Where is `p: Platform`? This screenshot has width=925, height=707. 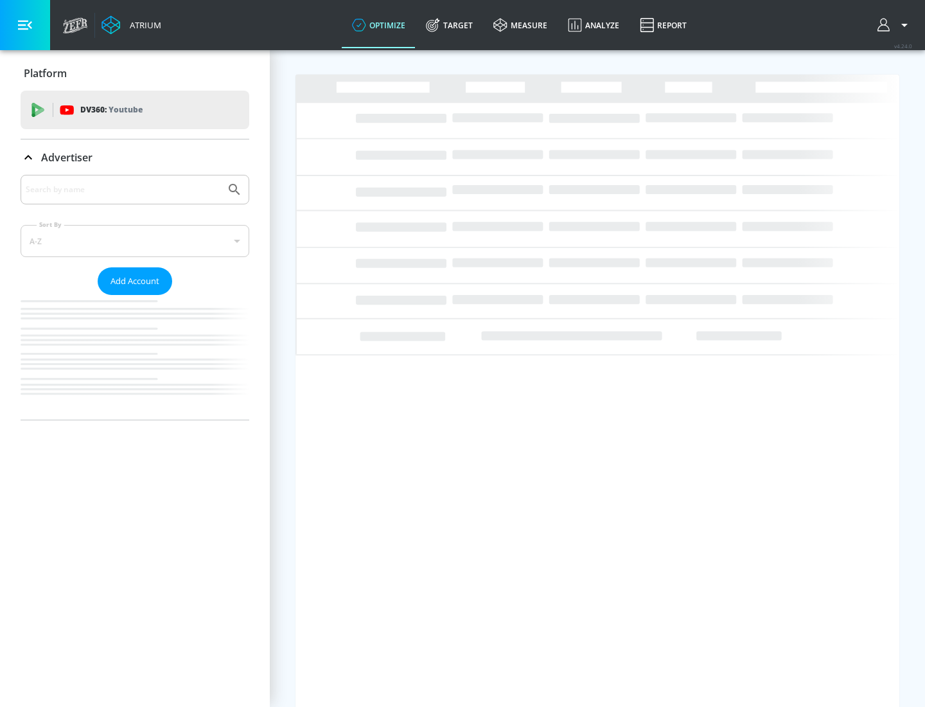 p: Platform is located at coordinates (45, 73).